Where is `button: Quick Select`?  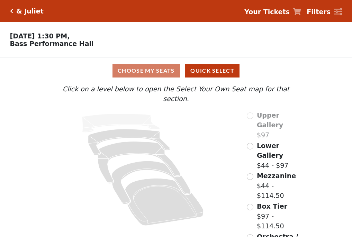 button: Quick Select is located at coordinates (212, 71).